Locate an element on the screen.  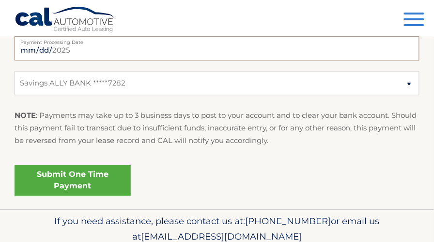
button: Menu is located at coordinates (414, 20).